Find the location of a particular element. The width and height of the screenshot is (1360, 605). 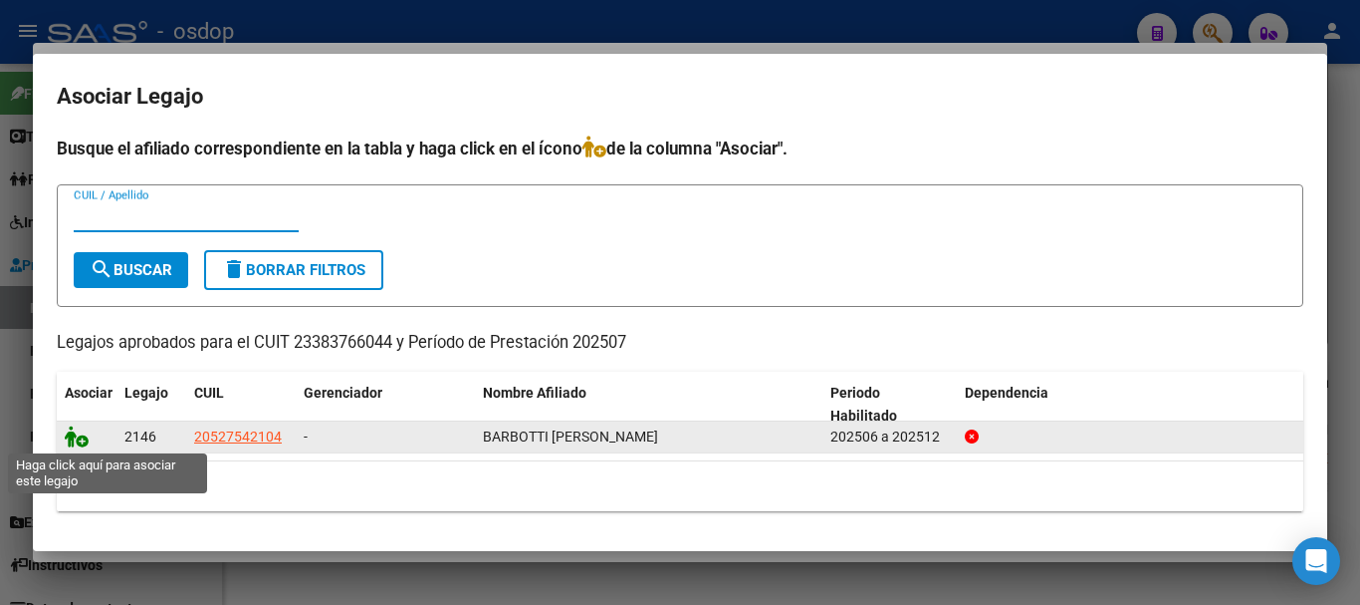

div: 202506 a 202512 is located at coordinates (889, 436).